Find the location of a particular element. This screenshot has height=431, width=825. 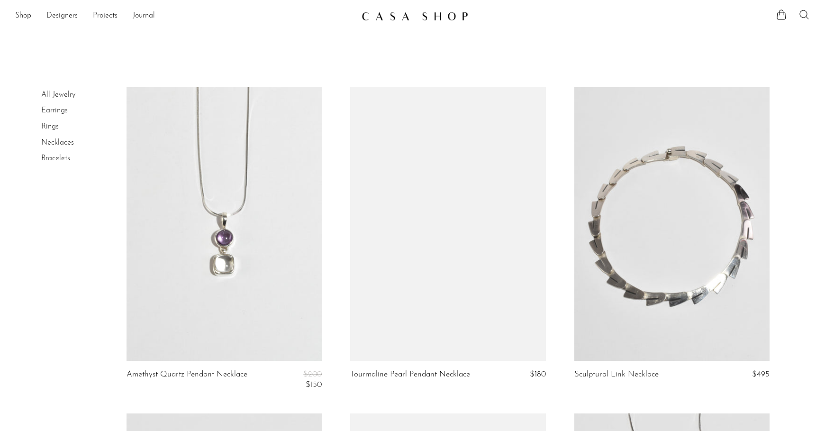

a: Rings is located at coordinates (50, 126).